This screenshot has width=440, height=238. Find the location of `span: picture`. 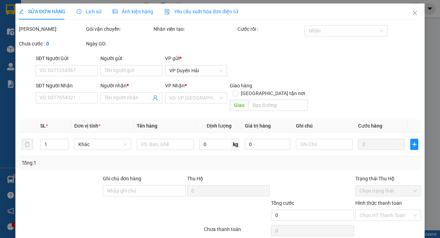

span: picture is located at coordinates (115, 12).